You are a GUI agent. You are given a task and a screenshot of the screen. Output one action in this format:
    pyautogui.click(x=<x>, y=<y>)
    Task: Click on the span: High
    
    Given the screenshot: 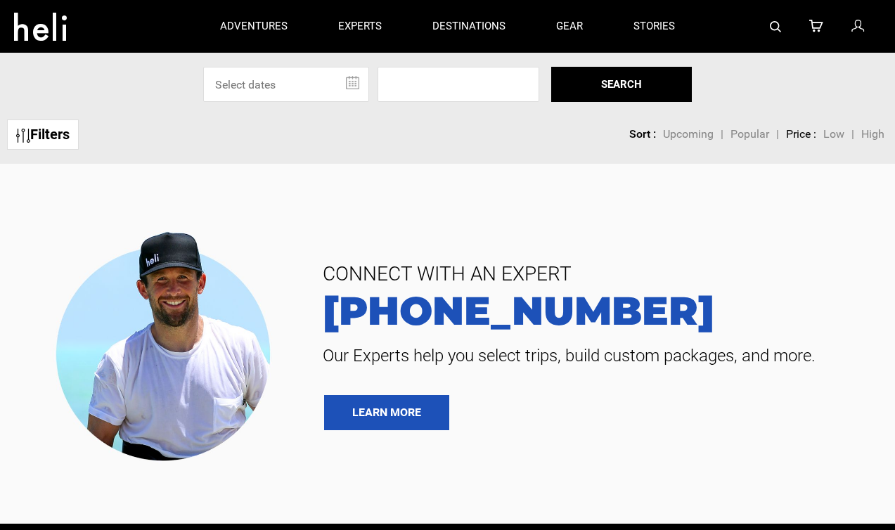 What is the action you would take?
    pyautogui.click(x=872, y=134)
    